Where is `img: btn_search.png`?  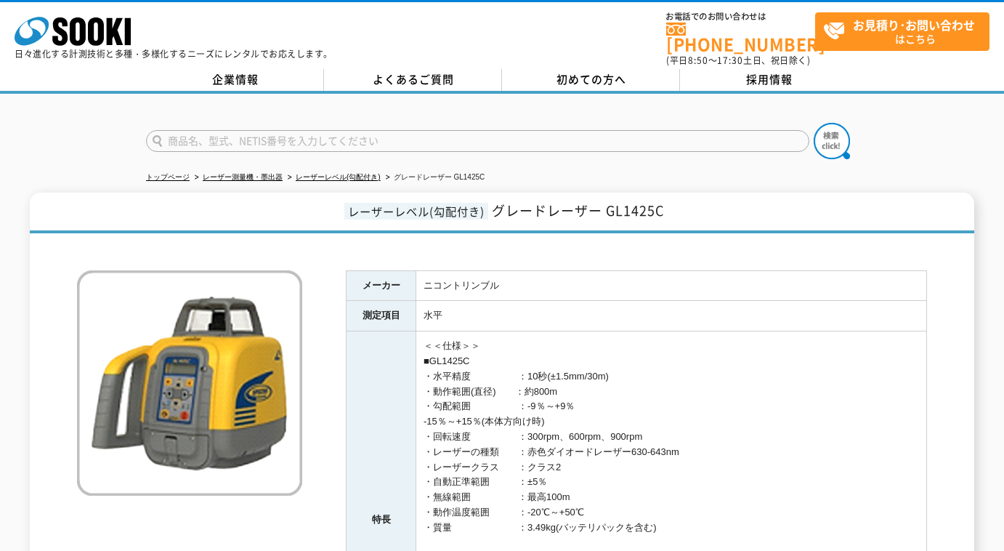
img: btn_search.png is located at coordinates (832, 141).